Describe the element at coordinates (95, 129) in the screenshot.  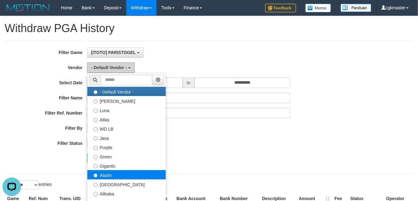
I see `input: WD LB` at that location.